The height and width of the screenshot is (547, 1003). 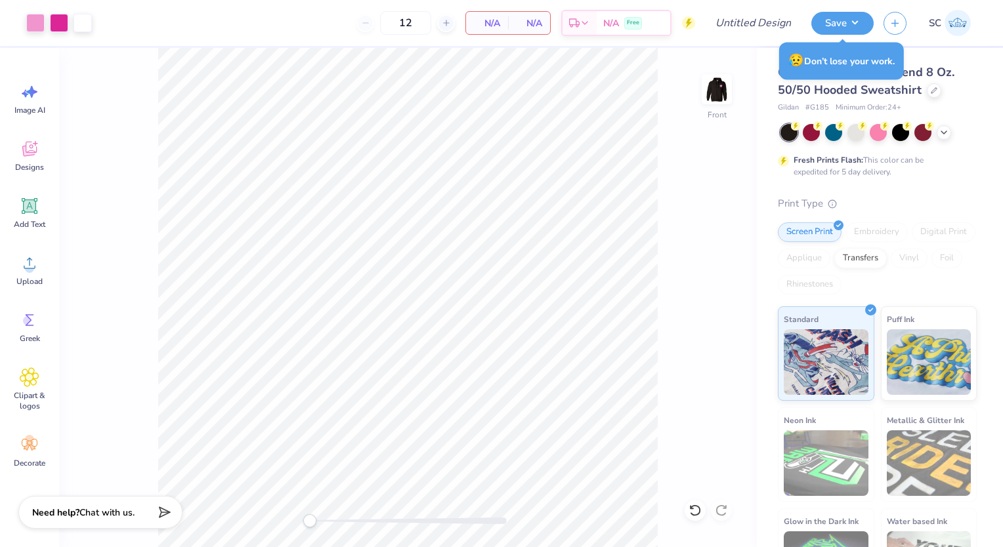 What do you see at coordinates (877, 203) in the screenshot?
I see `div: Print Type` at bounding box center [877, 203].